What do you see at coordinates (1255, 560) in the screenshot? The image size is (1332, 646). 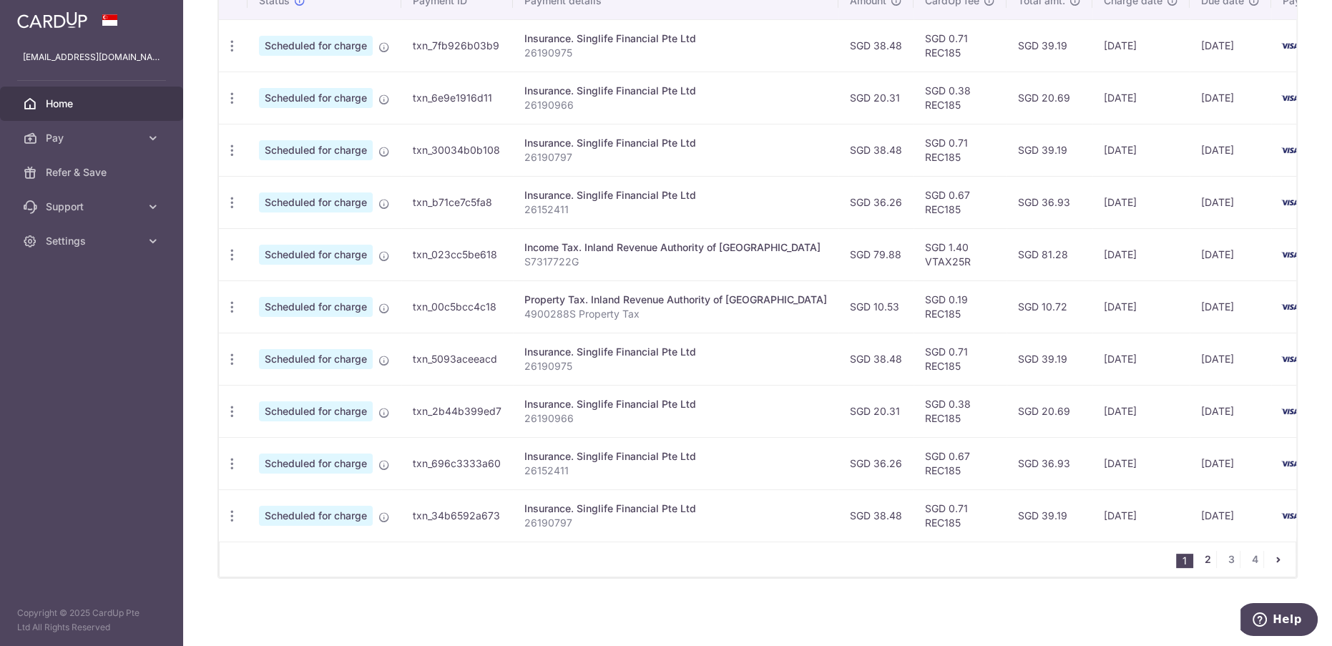 I see `a: 4` at bounding box center [1255, 560].